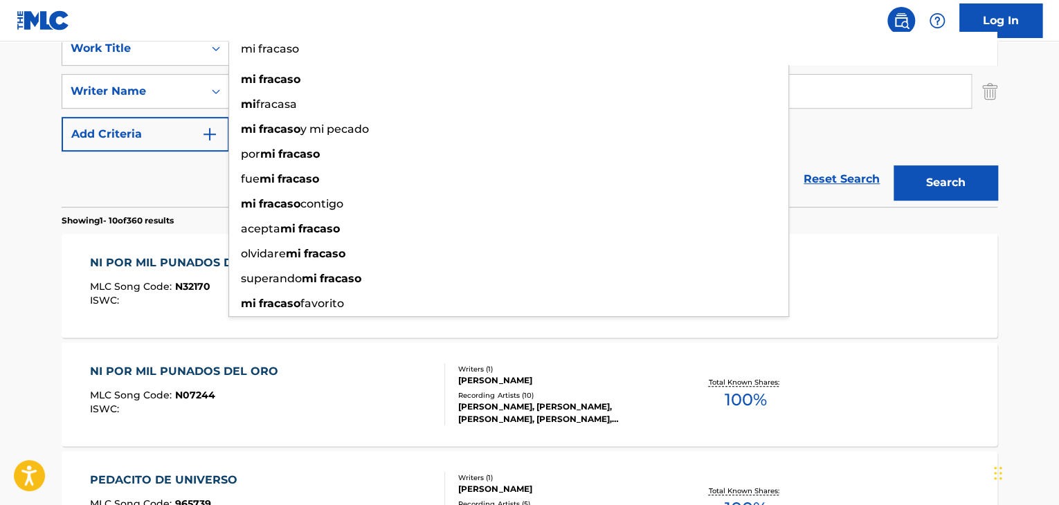 Image resolution: width=1059 pixels, height=505 pixels. I want to click on button: Add Criteria, so click(145, 134).